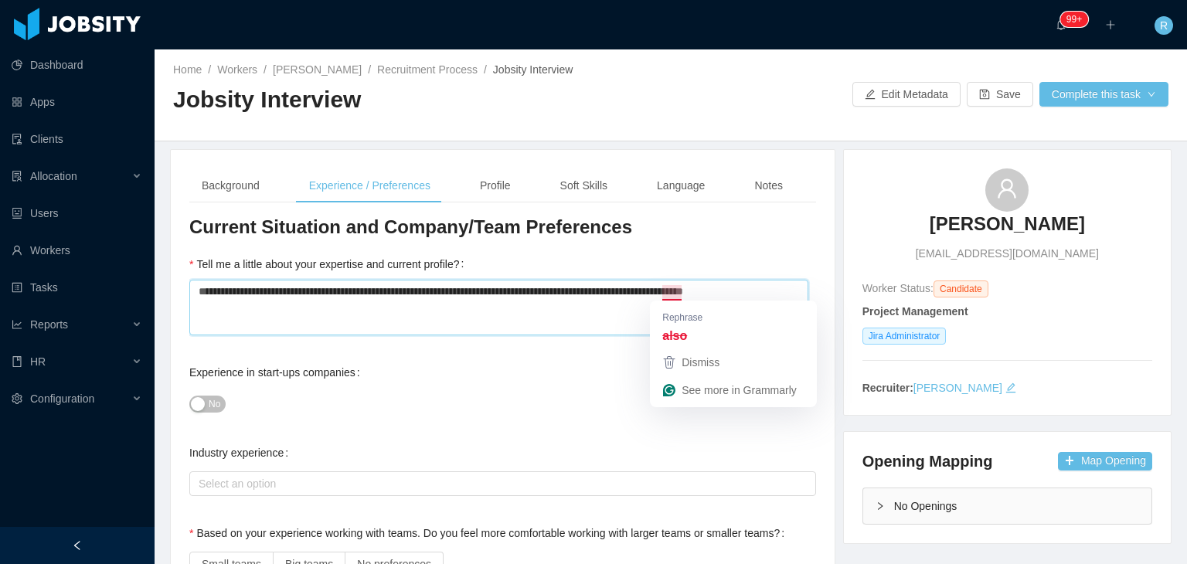  I want to click on i: icon: setting, so click(17, 399).